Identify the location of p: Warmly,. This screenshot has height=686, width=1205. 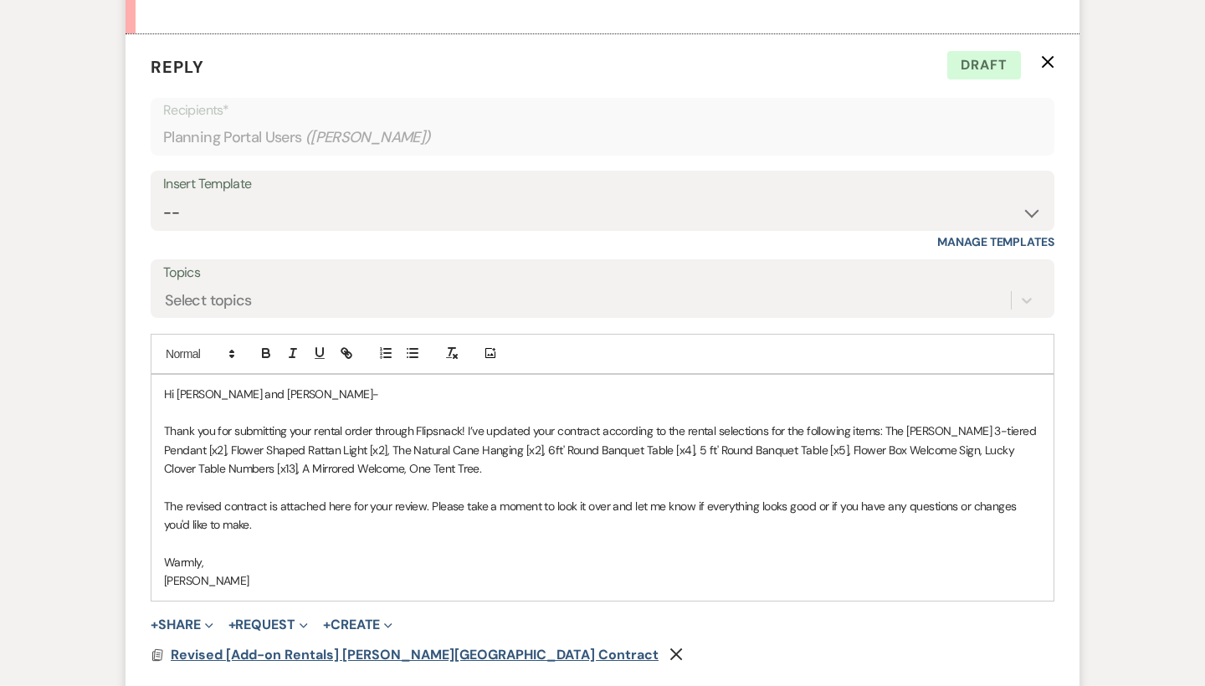
(602, 562).